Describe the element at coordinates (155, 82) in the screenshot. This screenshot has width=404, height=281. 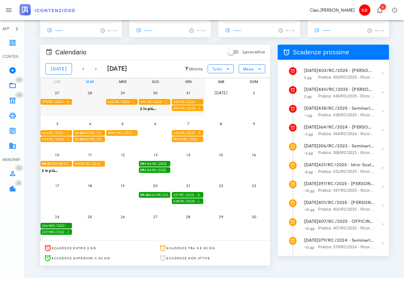
I see `div: gio` at that location.